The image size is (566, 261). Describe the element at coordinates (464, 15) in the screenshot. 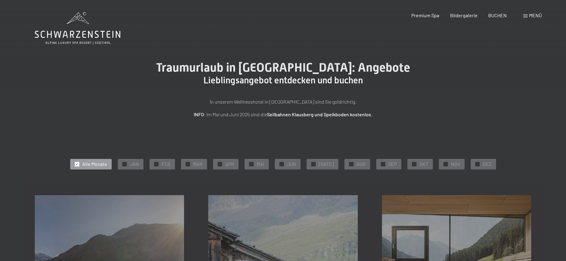

I see `span: Bildergalerie` at that location.